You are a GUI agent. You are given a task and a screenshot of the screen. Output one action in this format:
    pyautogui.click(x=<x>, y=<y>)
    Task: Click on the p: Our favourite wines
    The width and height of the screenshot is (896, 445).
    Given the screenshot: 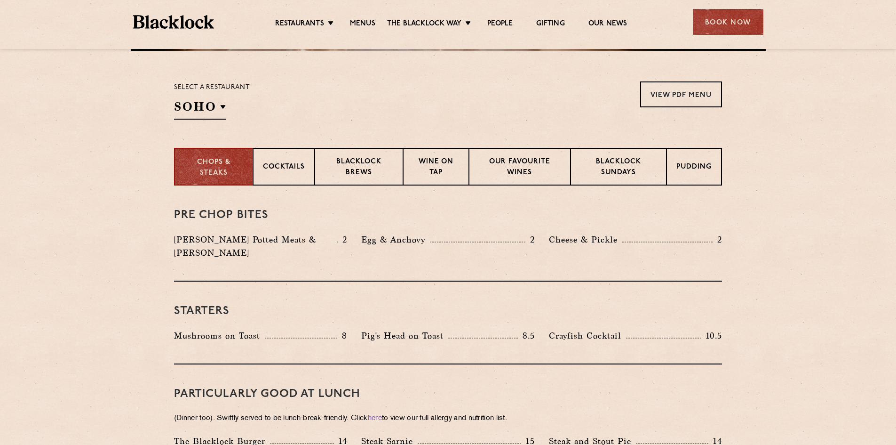 What is the action you would take?
    pyautogui.click(x=519, y=167)
    